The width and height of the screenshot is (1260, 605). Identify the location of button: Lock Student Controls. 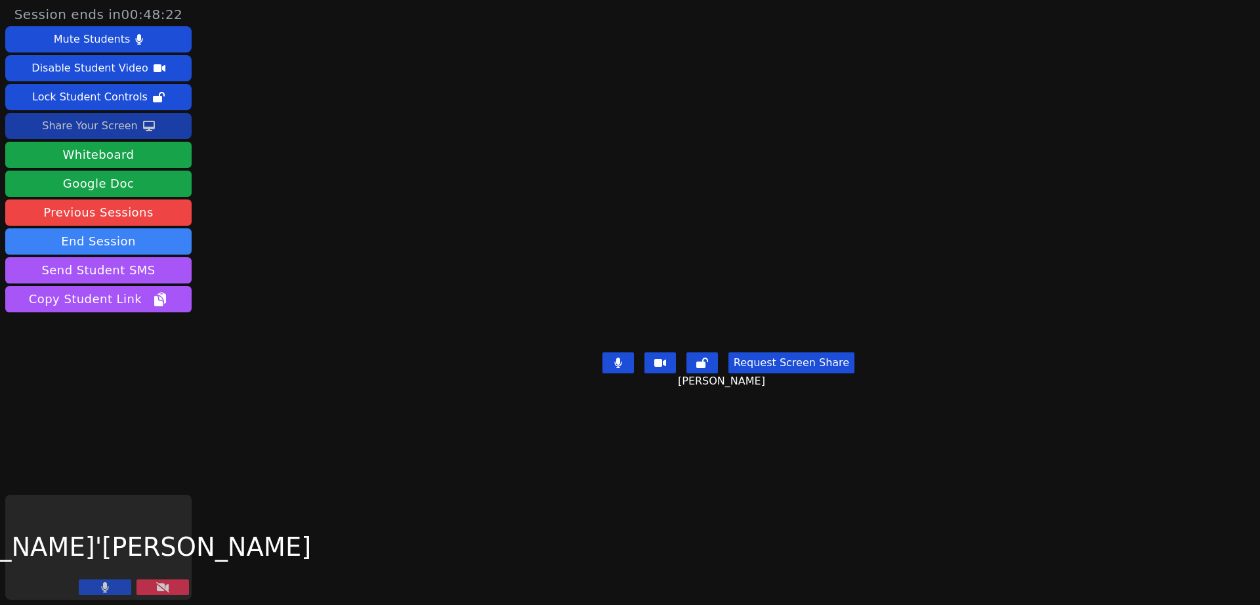
(98, 97).